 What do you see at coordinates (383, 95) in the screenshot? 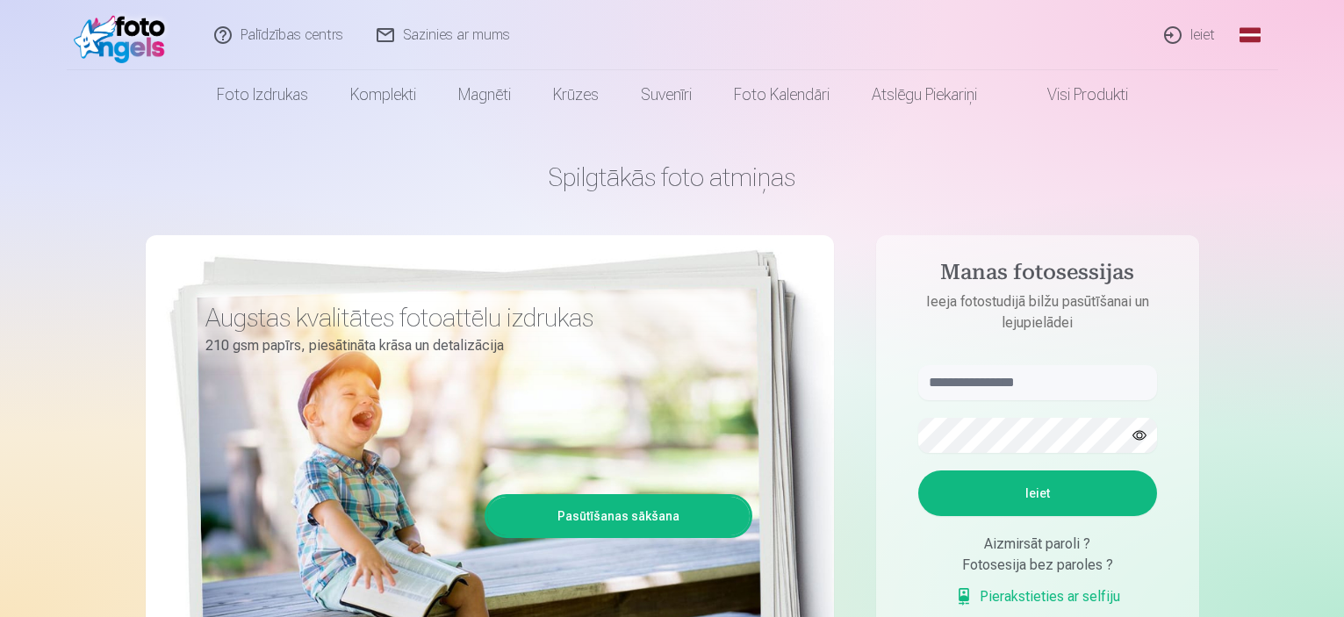
I see `a: Komplekti` at bounding box center [383, 95].